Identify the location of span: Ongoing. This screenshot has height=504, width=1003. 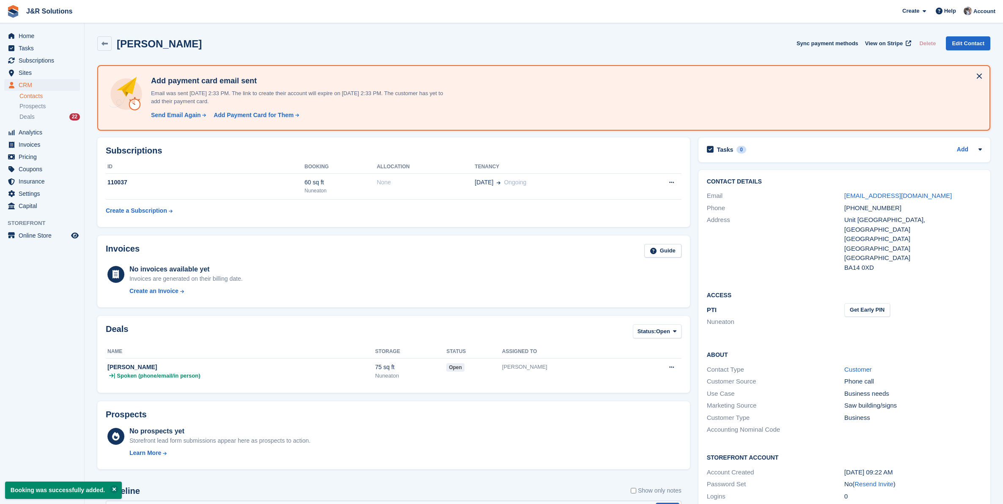
(515, 182).